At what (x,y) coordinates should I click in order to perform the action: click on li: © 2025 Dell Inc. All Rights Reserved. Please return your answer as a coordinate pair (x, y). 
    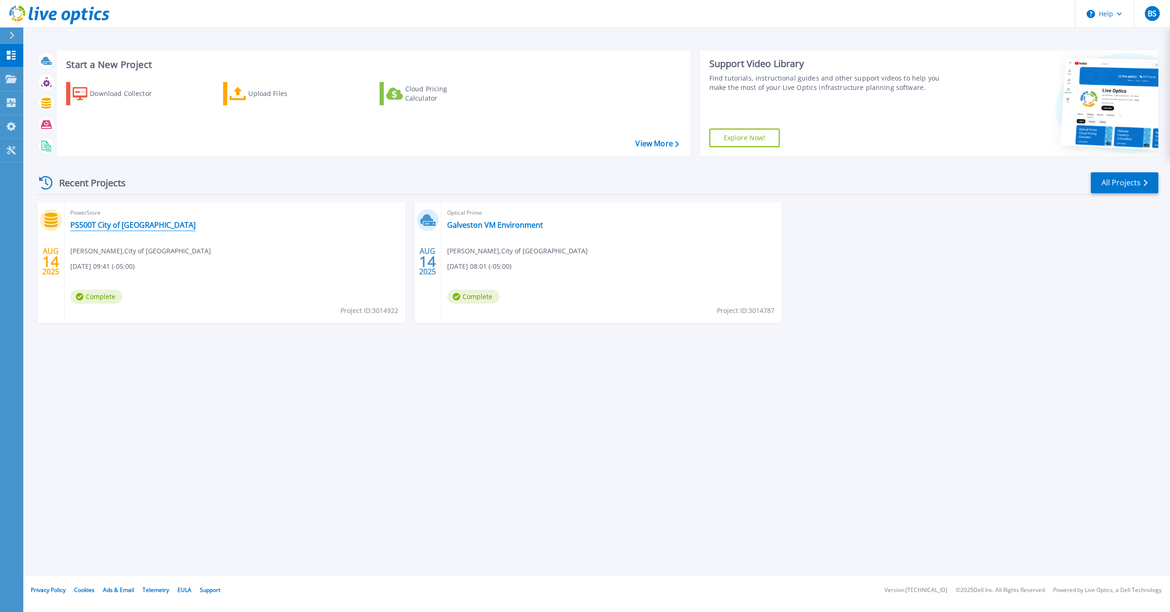
    Looking at the image, I should click on (1000, 590).